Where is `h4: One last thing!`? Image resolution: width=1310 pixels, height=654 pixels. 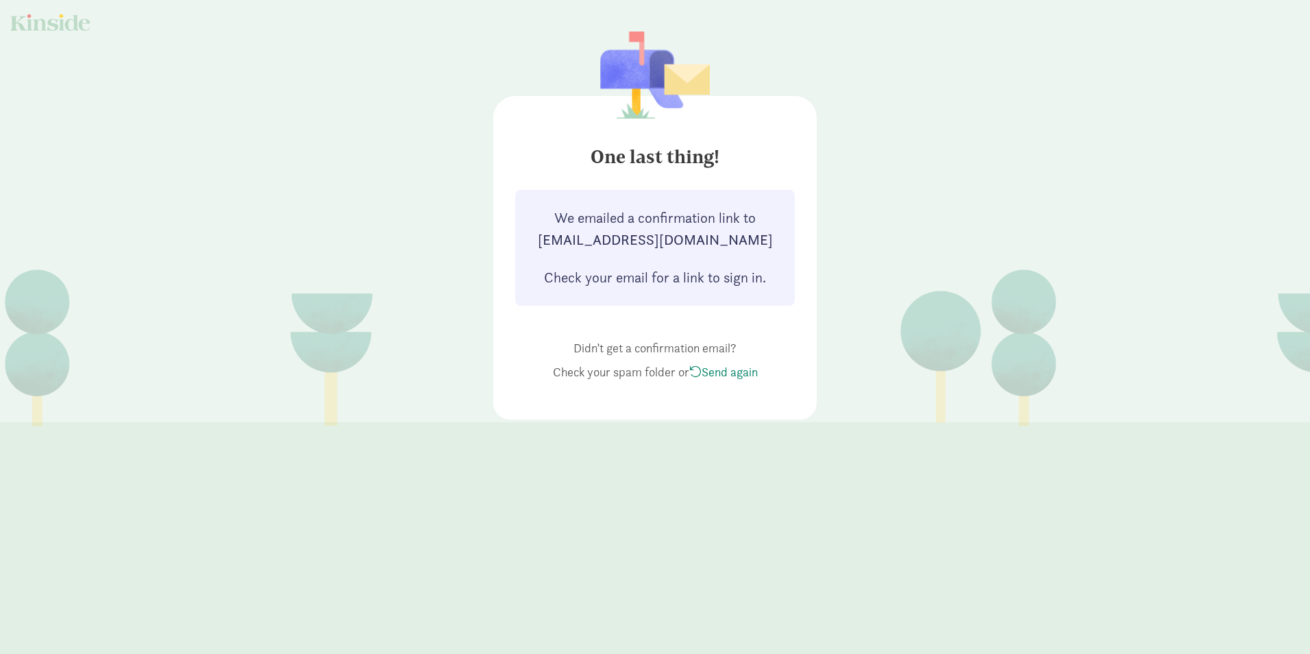 h4: One last thing! is located at coordinates (655, 151).